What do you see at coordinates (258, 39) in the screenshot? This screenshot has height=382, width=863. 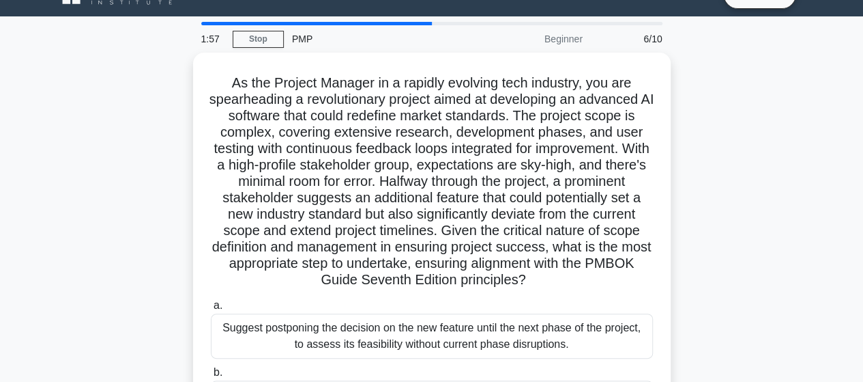 I see `a: Stop` at bounding box center [258, 39].